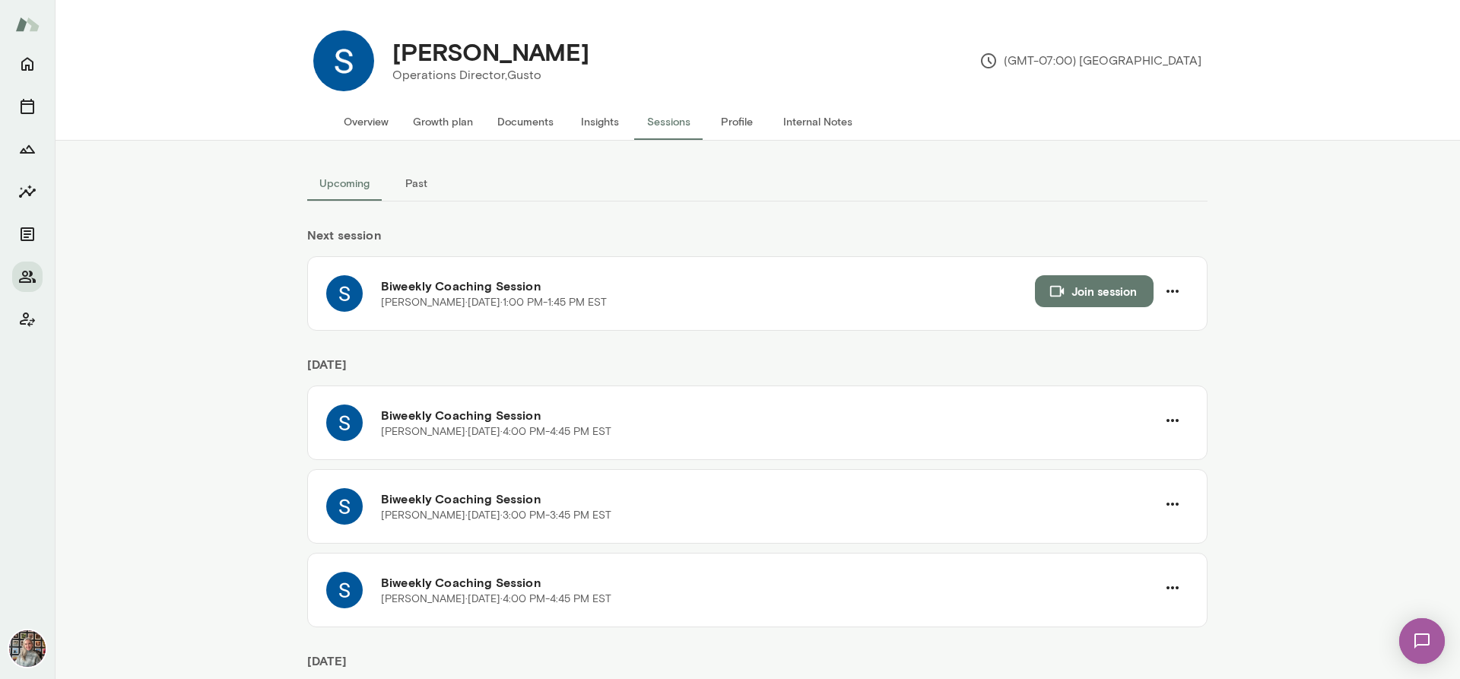 The image size is (1460, 679). Describe the element at coordinates (757, 241) in the screenshot. I see `h6: Next session` at that location.